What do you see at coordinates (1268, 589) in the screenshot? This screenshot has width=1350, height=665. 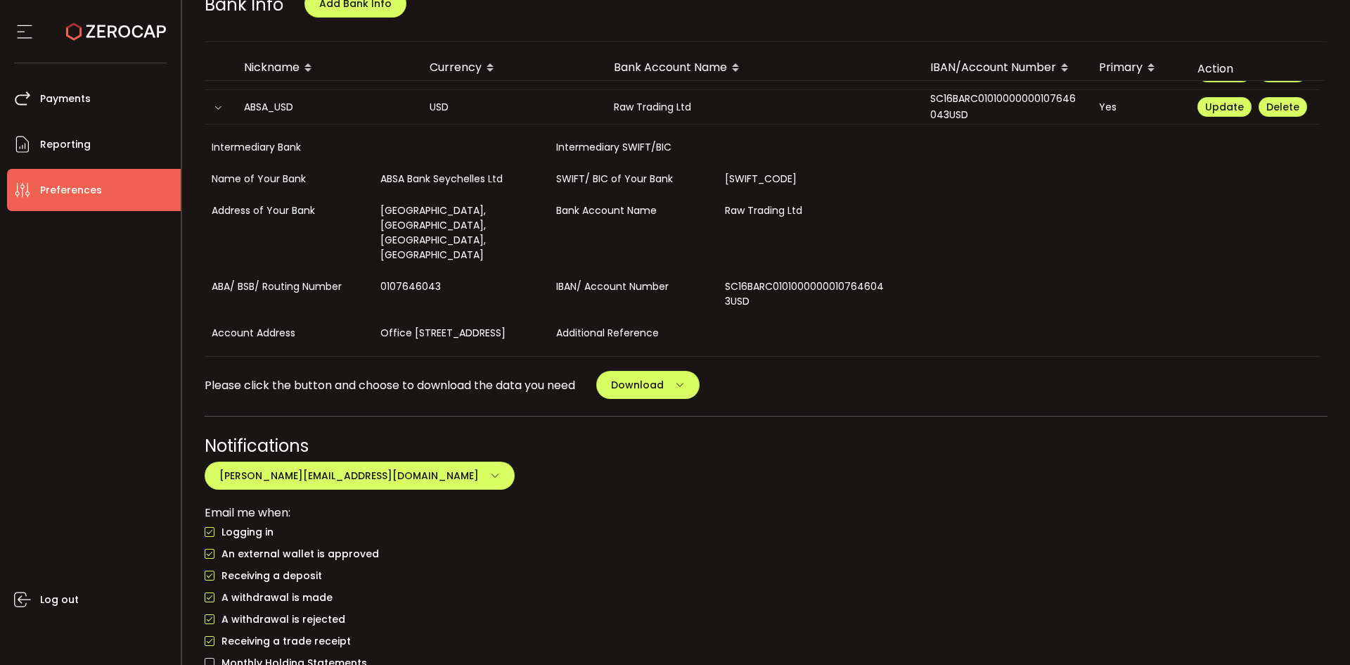 I see `div: Chat Widget` at bounding box center [1268, 589].